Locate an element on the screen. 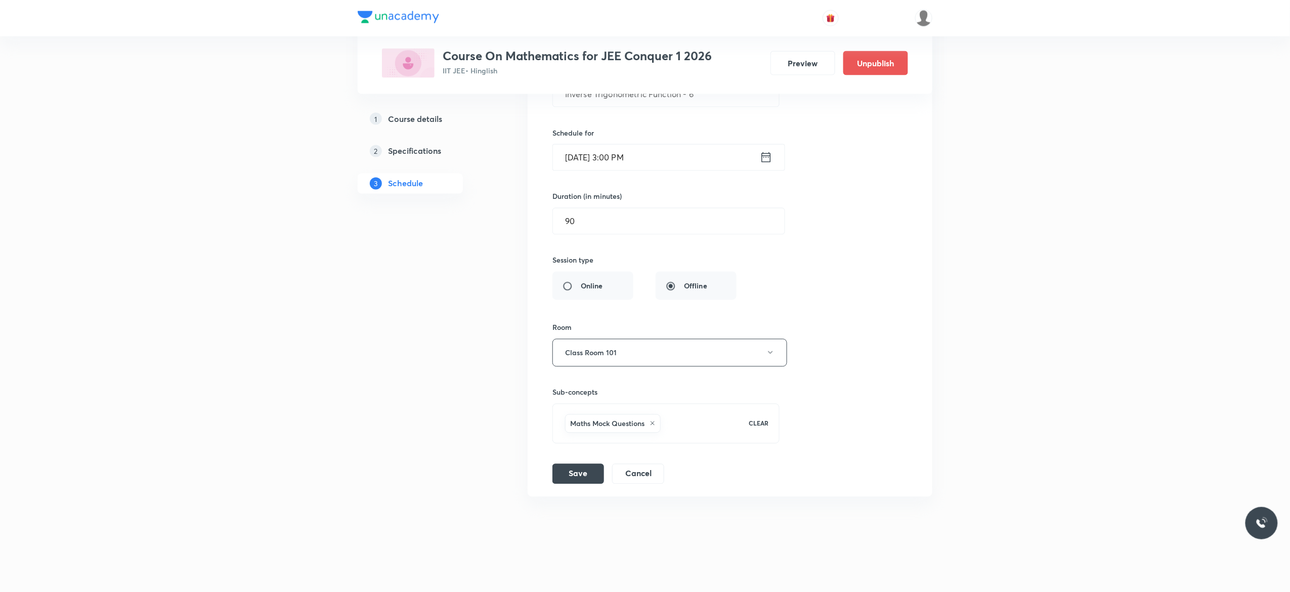 This screenshot has height=592, width=1290. p: CLEAR is located at coordinates (759, 423).